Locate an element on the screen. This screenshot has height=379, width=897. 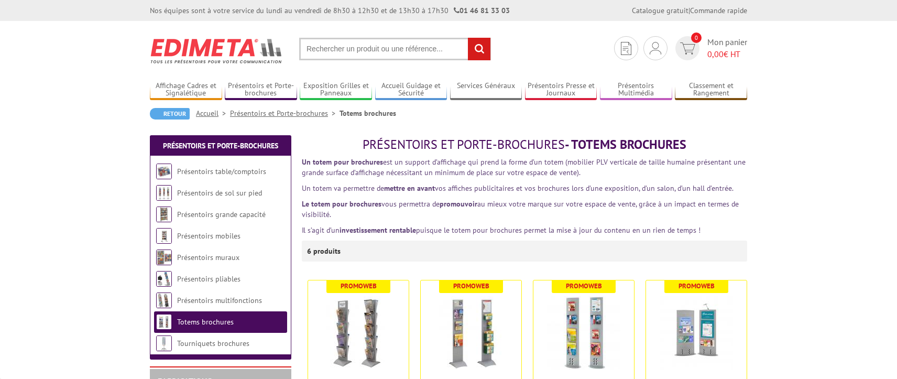
img: Tourniquets brochures is located at coordinates (164, 343).